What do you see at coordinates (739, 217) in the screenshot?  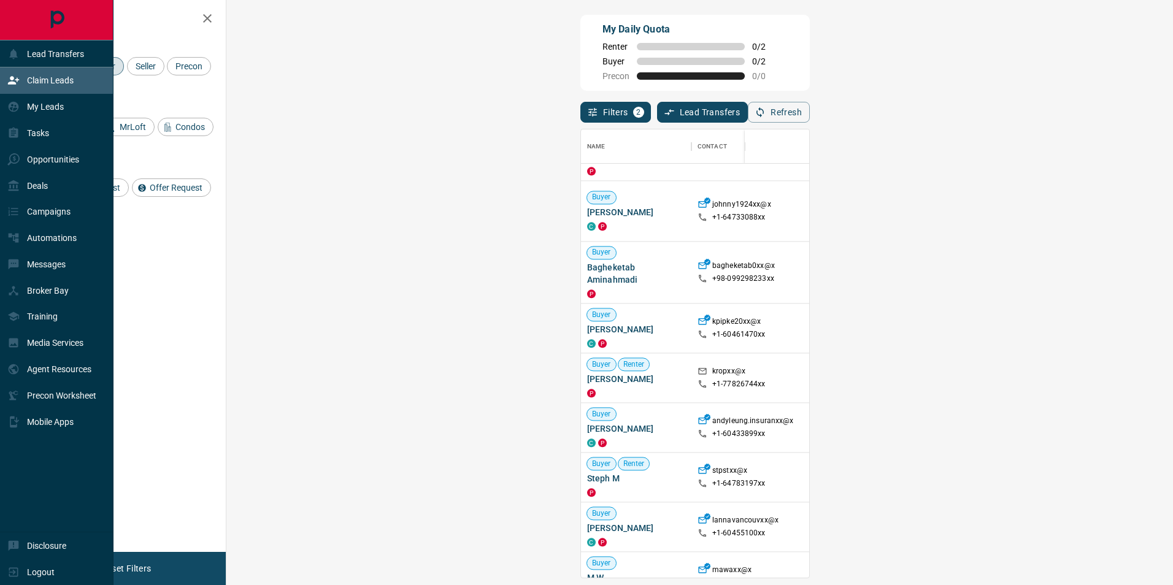 I see `p: +1- 64733088xx` at bounding box center [739, 217].